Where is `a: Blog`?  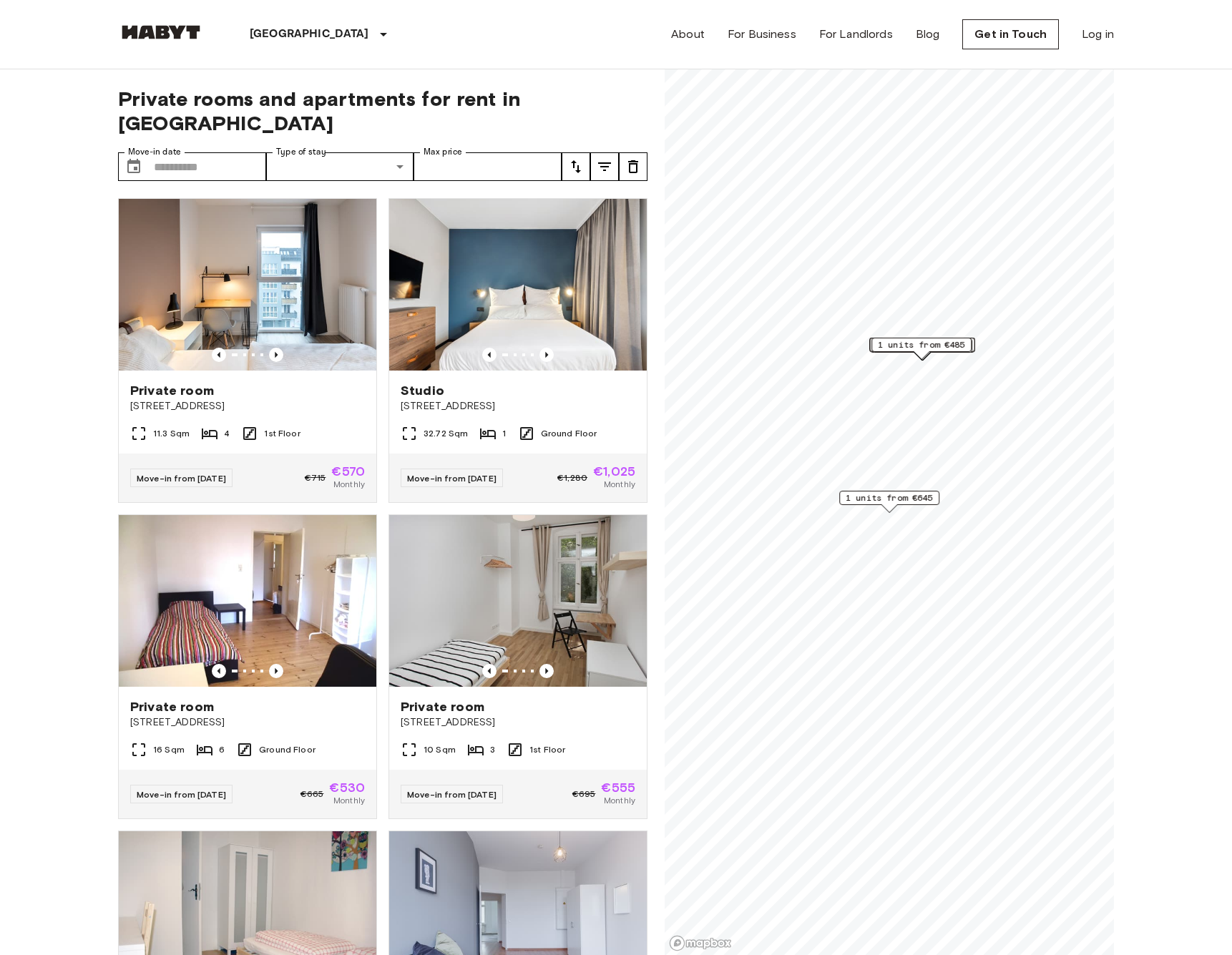
a: Blog is located at coordinates (928, 35).